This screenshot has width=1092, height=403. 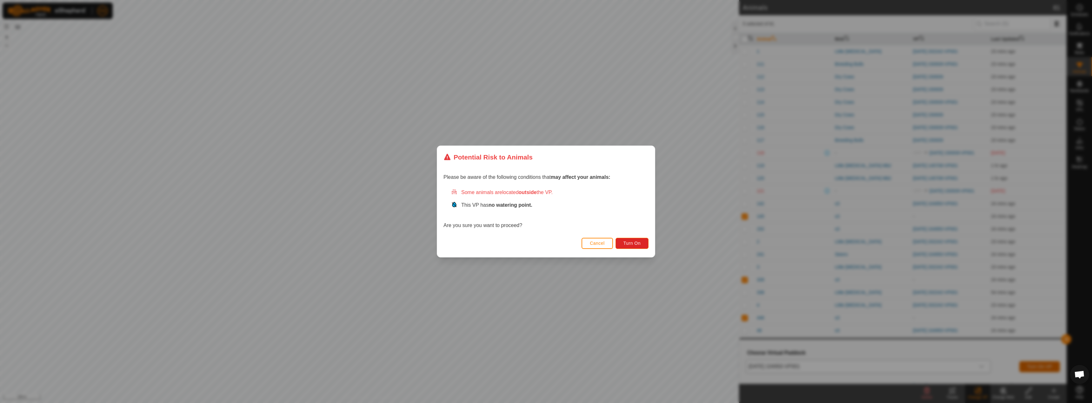 What do you see at coordinates (546, 209) in the screenshot?
I see `div: Are you sure you want to proceed?` at bounding box center [546, 209].